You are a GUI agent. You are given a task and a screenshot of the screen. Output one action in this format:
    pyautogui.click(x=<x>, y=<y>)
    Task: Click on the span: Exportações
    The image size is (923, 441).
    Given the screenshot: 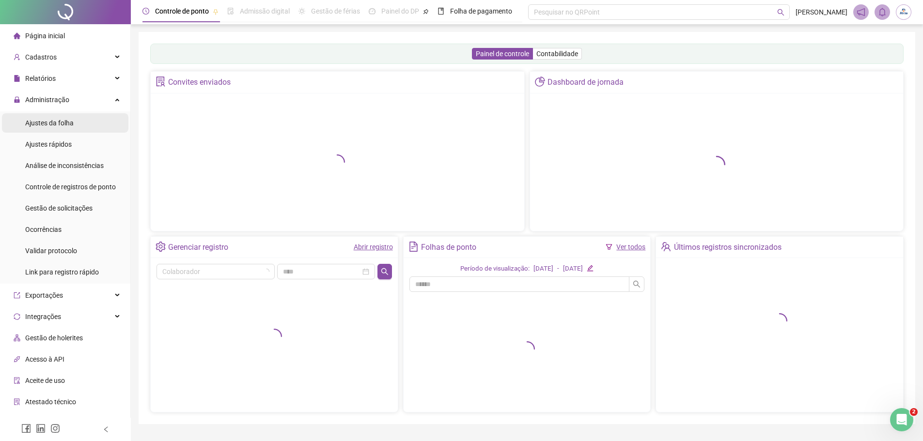 What is the action you would take?
    pyautogui.click(x=44, y=296)
    